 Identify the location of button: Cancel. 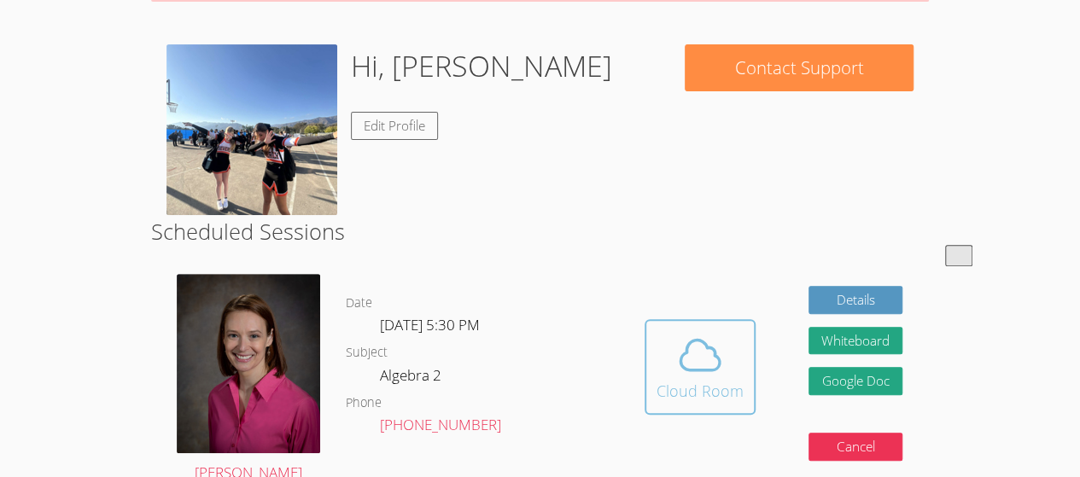
(856, 447).